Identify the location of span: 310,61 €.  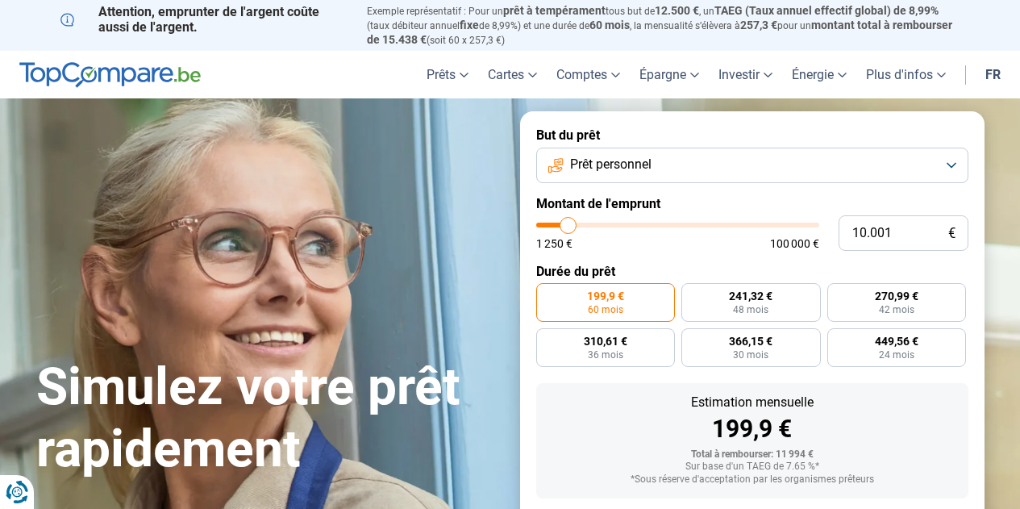
(605, 341).